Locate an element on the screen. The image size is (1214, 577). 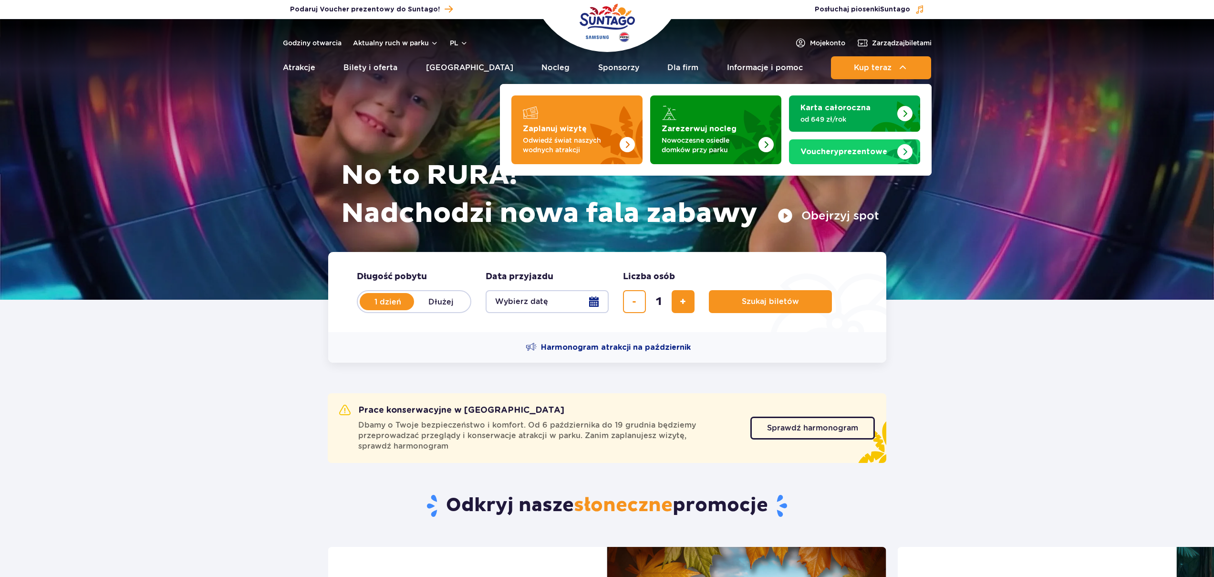
p: od 649 zł/rok is located at coordinates (847, 119).